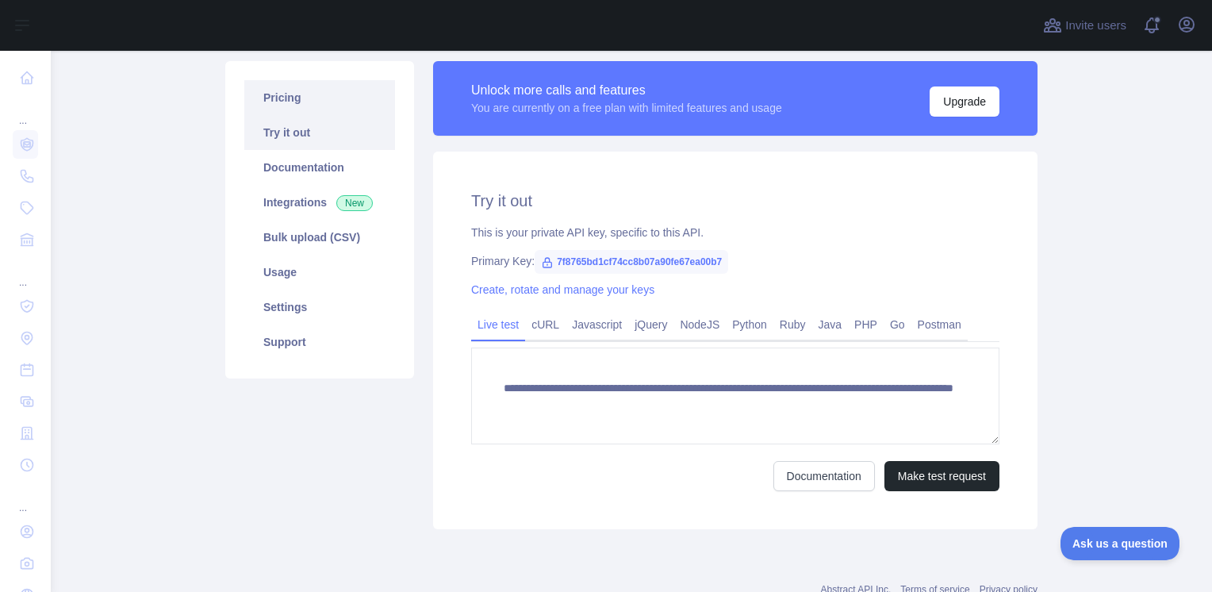 Image resolution: width=1212 pixels, height=592 pixels. I want to click on a: Go, so click(897, 324).